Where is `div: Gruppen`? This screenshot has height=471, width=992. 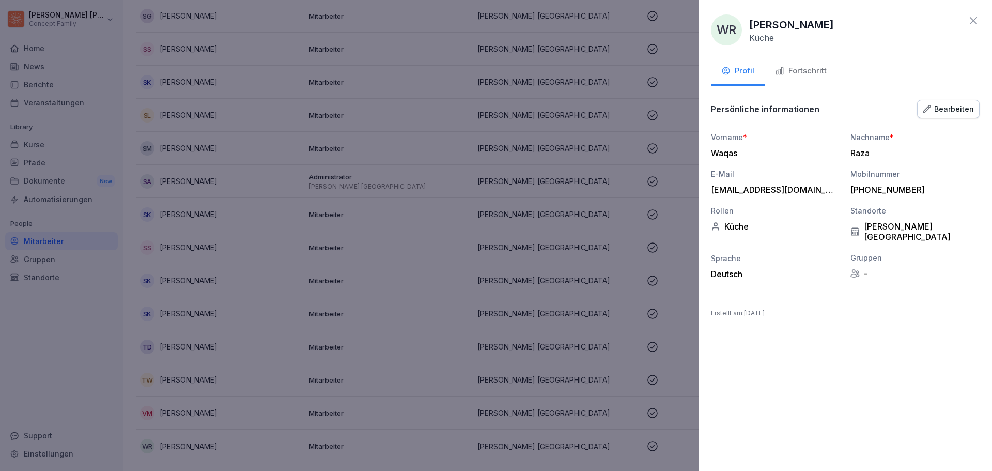
div: Gruppen is located at coordinates (915, 257).